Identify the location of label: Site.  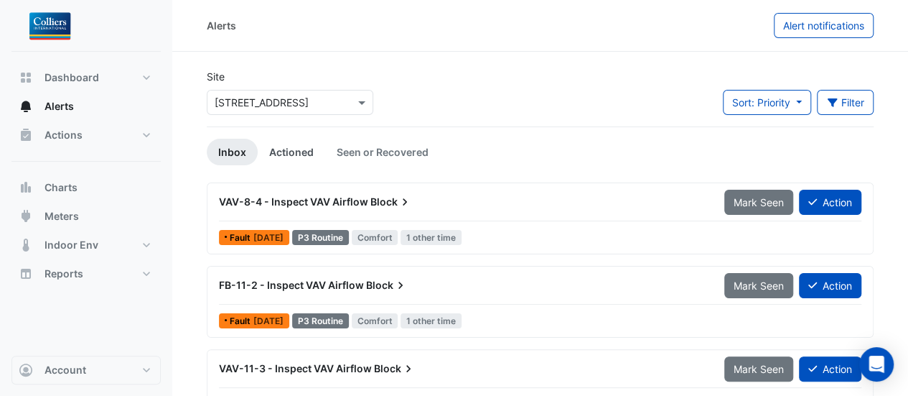
(215, 76).